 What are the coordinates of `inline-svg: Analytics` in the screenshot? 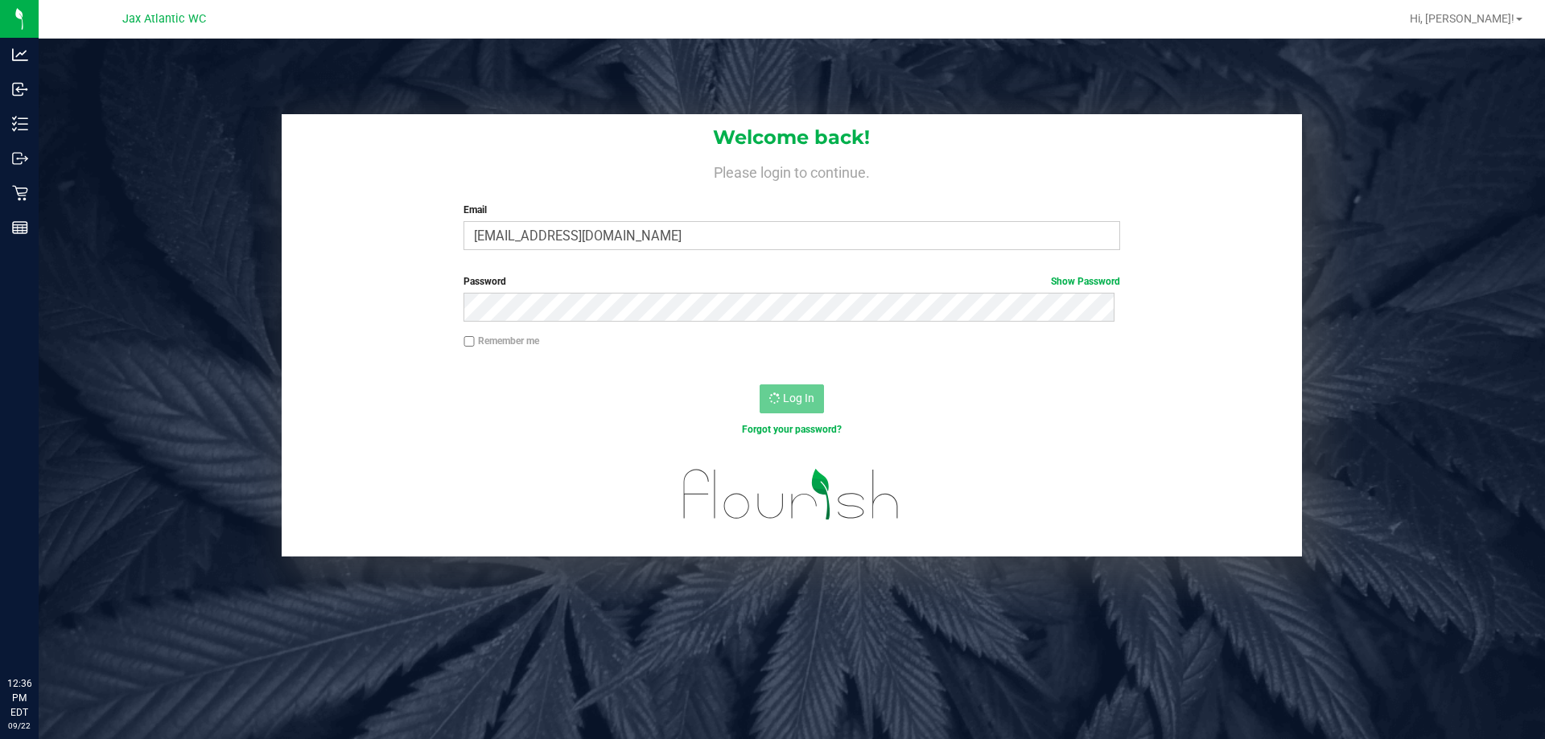 It's located at (20, 55).